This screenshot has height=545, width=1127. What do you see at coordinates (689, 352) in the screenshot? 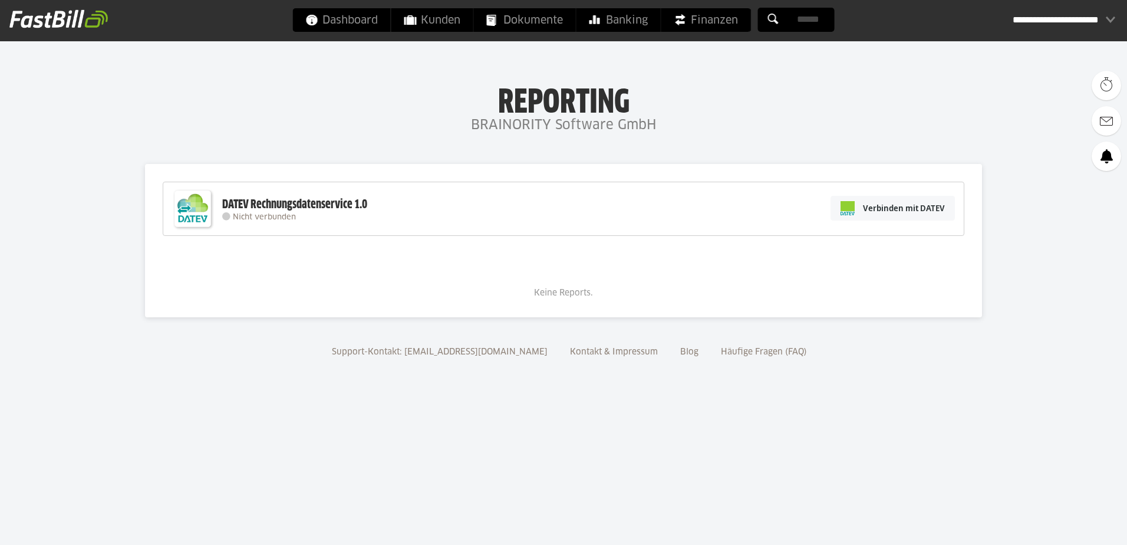
I see `a: Blog` at bounding box center [689, 352].